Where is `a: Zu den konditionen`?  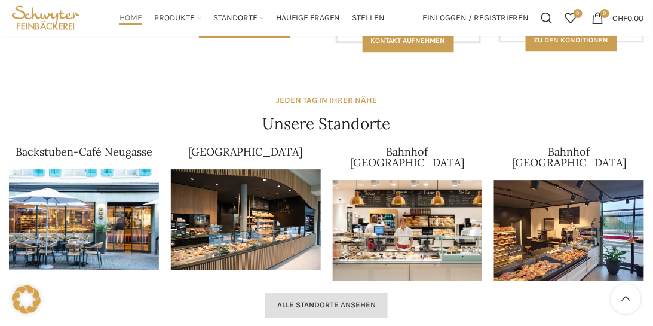
a: Zu den konditionen is located at coordinates (571, 41).